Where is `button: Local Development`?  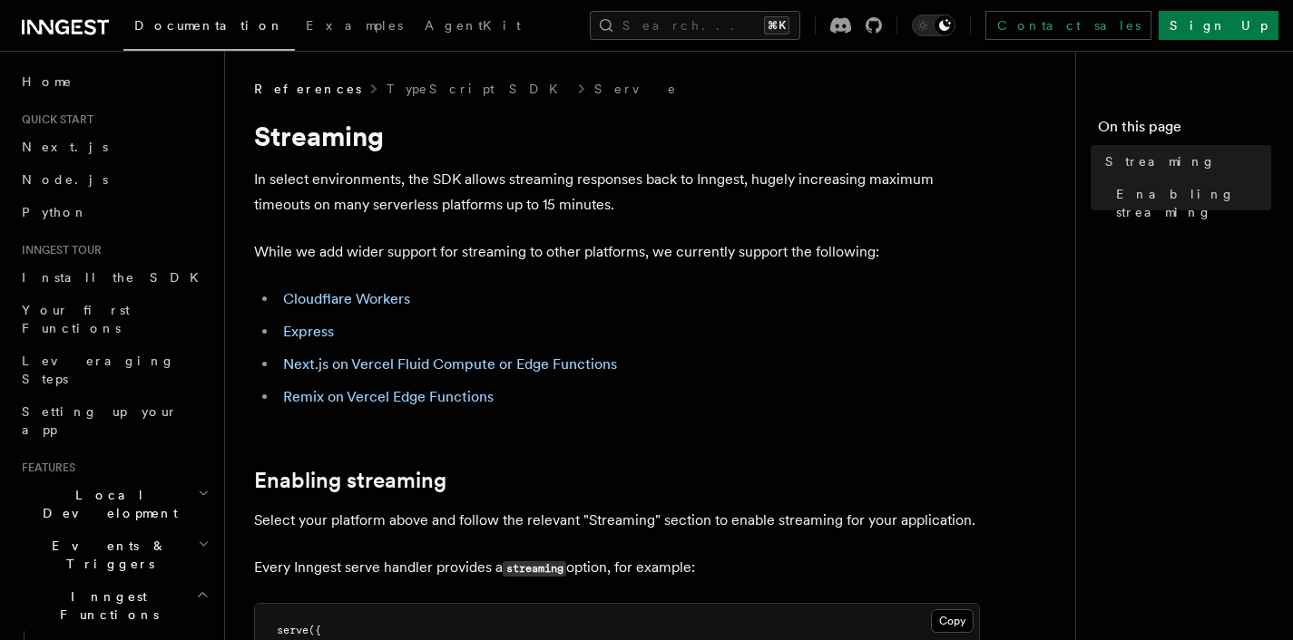 button: Local Development is located at coordinates (113, 504).